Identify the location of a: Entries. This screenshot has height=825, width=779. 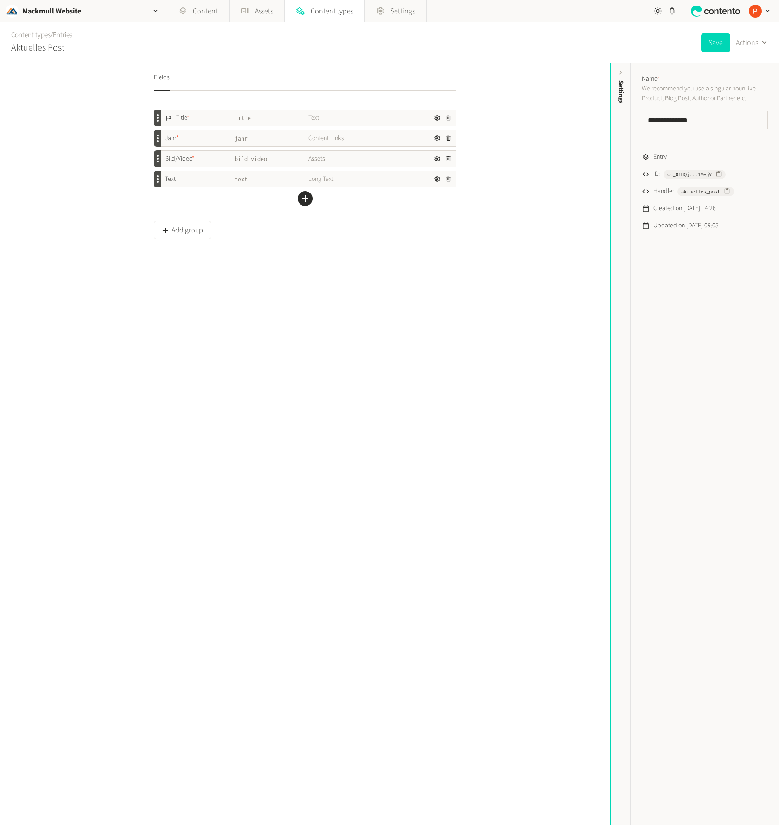
(63, 35).